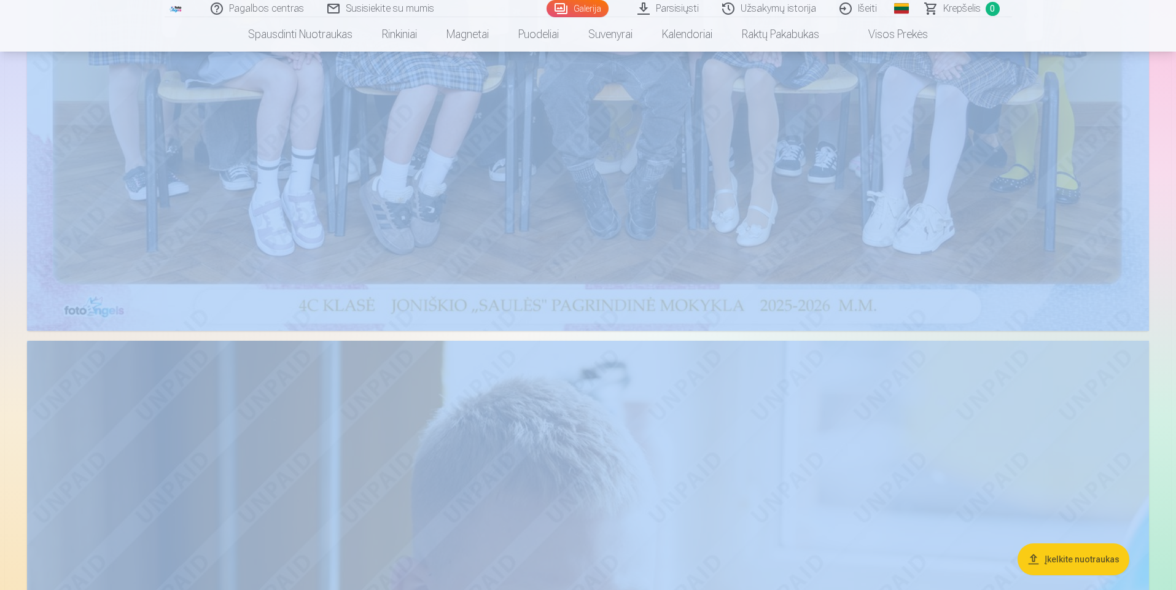  I want to click on span: Krepšelis, so click(961, 9).